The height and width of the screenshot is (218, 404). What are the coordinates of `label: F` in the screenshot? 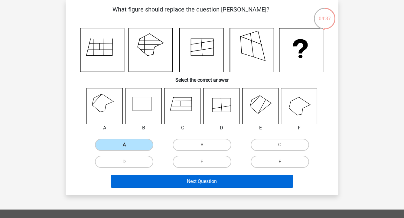 It's located at (279, 162).